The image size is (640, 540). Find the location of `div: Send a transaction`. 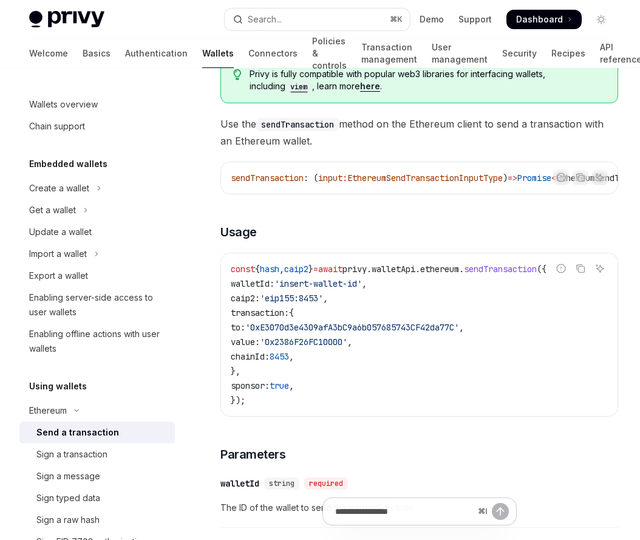

div: Send a transaction is located at coordinates (78, 432).